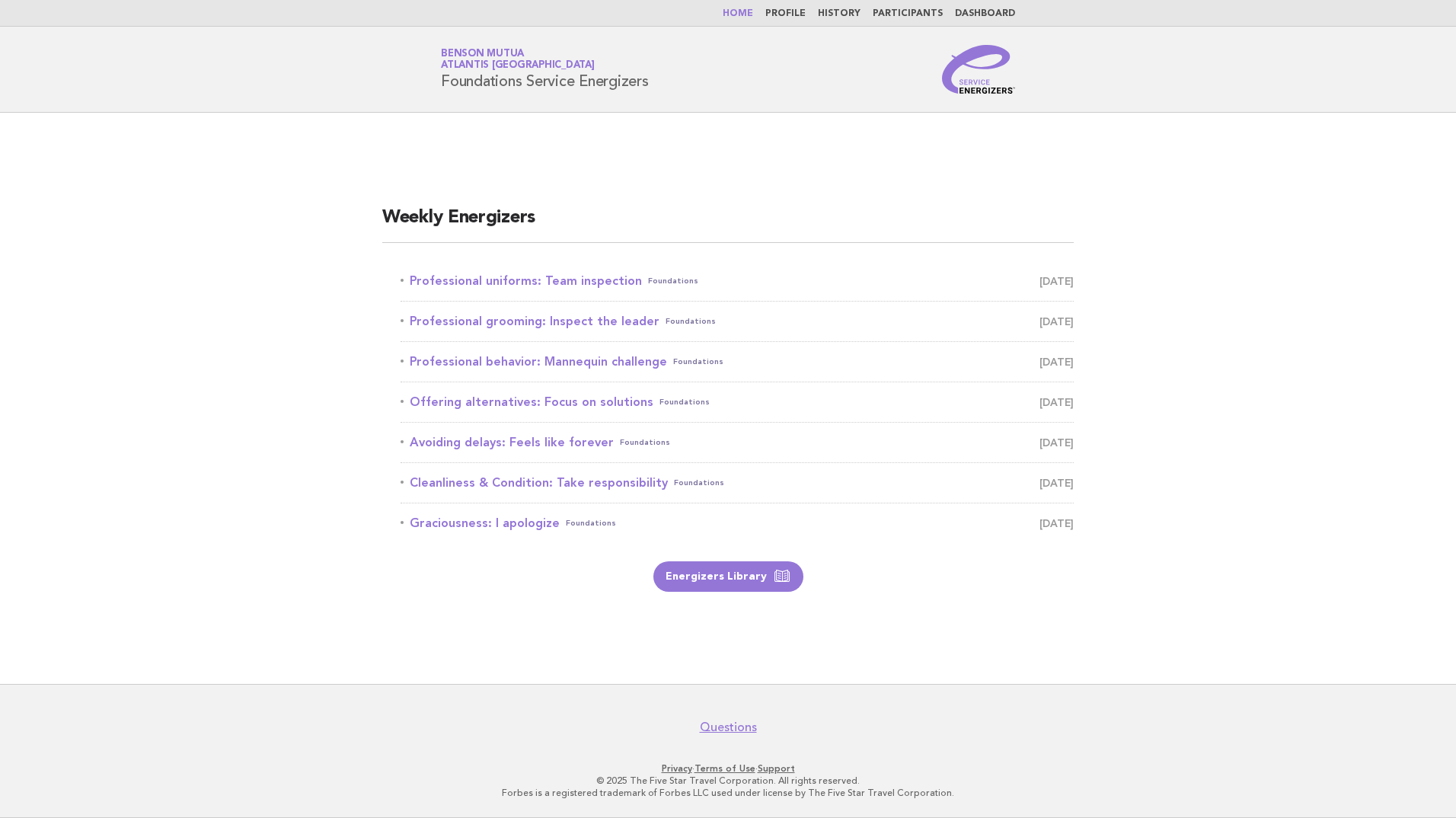 This screenshot has width=1456, height=818. What do you see at coordinates (785, 14) in the screenshot?
I see `a: Profile` at bounding box center [785, 14].